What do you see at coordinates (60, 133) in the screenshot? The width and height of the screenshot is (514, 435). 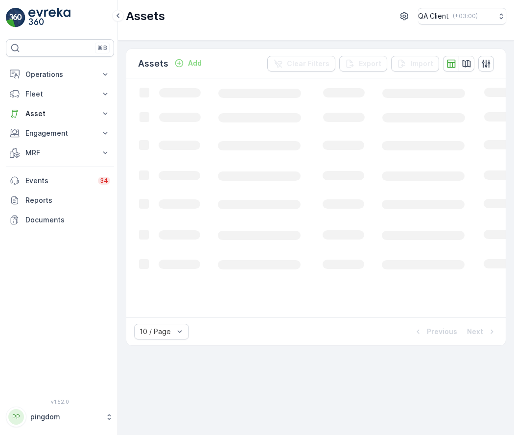 I see `p: Engagement` at bounding box center [60, 133].